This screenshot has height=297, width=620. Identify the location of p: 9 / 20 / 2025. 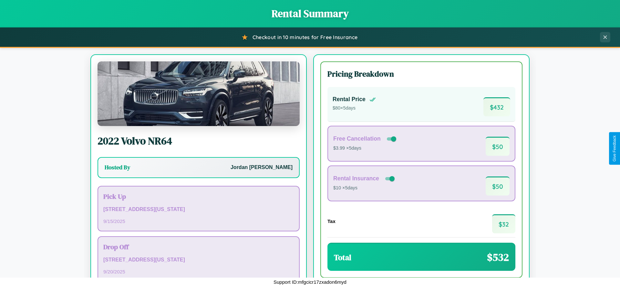
(199, 271).